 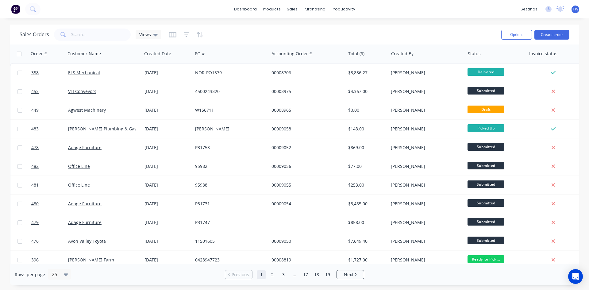 I want to click on div: P31753, so click(x=229, y=147).